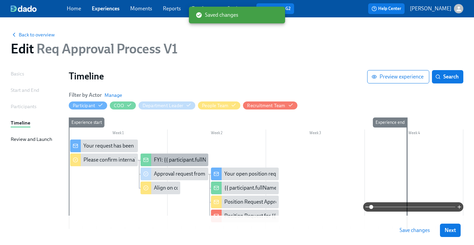 The width and height of the screenshot is (474, 245). What do you see at coordinates (390, 123) in the screenshot?
I see `div: Experience end` at bounding box center [390, 123].